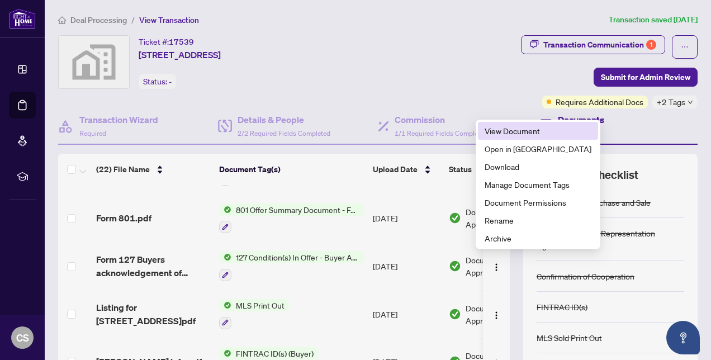 Image resolution: width=711 pixels, height=360 pixels. I want to click on span: Submit for Admin Review, so click(645, 77).